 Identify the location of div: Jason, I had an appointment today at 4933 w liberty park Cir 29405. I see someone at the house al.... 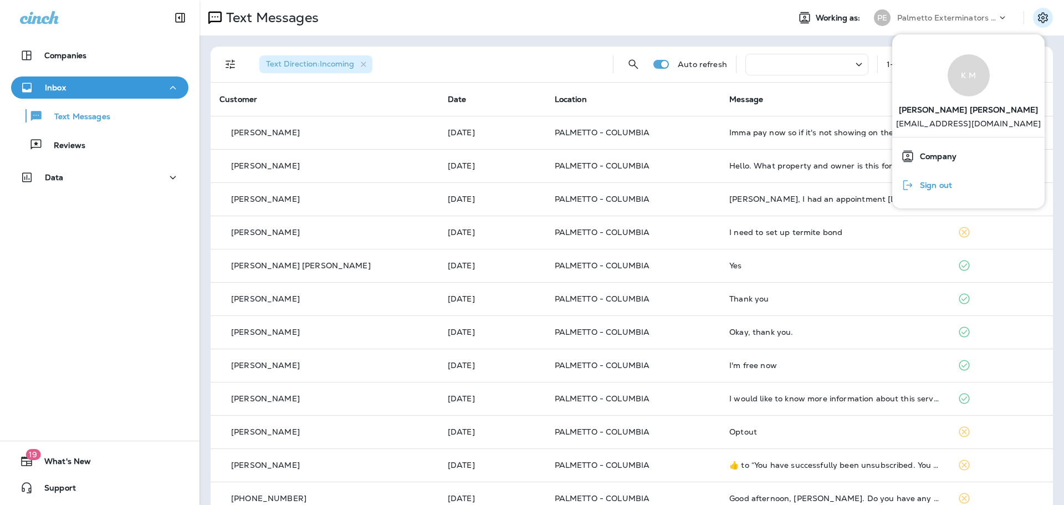
(834, 199).